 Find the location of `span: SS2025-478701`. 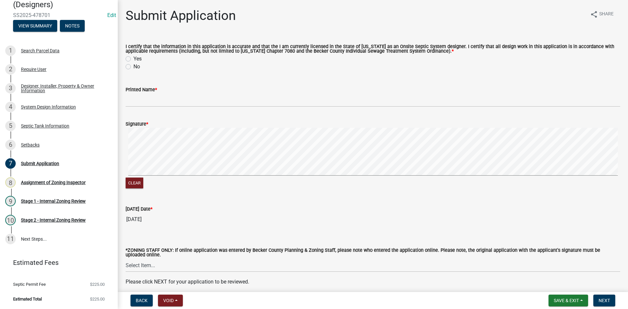

span: SS2025-478701 is located at coordinates (59, 15).